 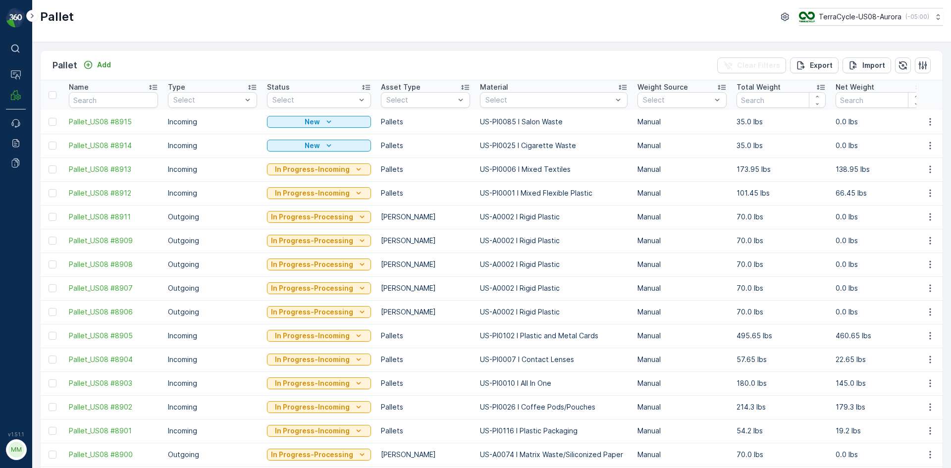 What do you see at coordinates (113, 336) in the screenshot?
I see `a: Pallet_US08 #8905` at bounding box center [113, 336].